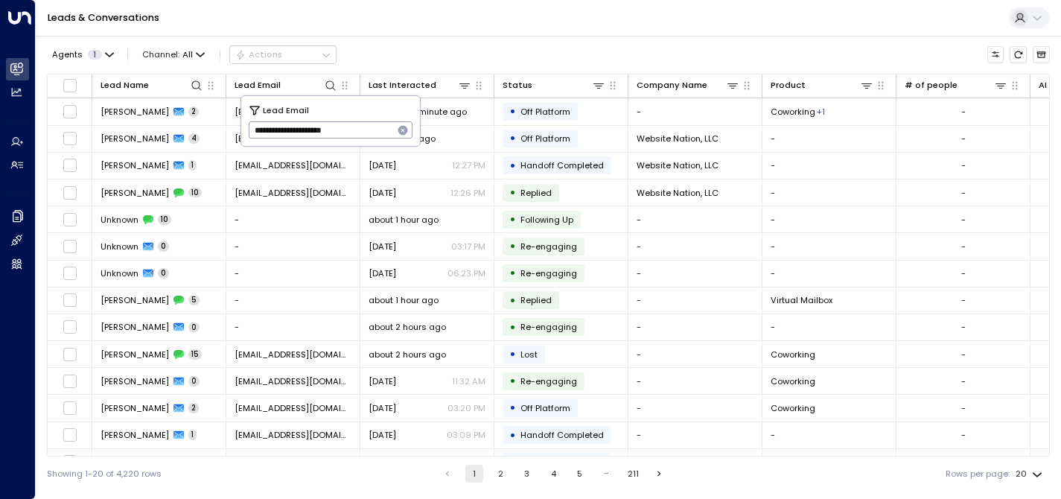 This screenshot has width=1061, height=499. What do you see at coordinates (104, 473) in the screenshot?
I see `div: Showing 1-20 of 4,220 rows` at bounding box center [104, 473].